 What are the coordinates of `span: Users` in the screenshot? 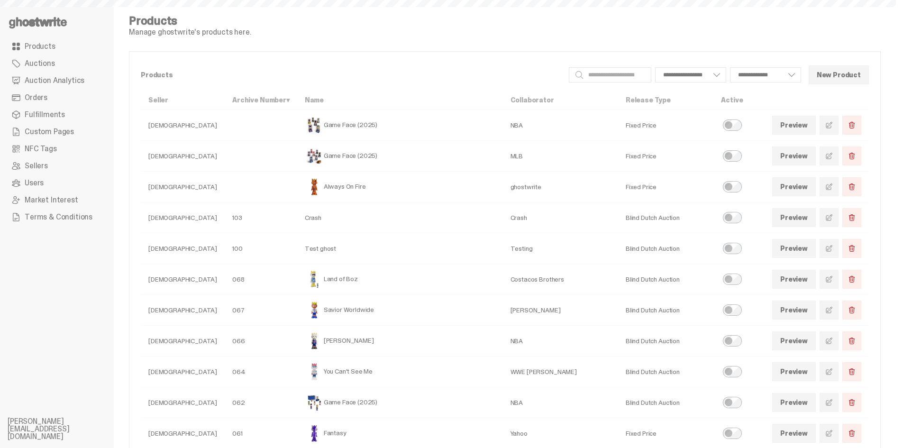 It's located at (34, 183).